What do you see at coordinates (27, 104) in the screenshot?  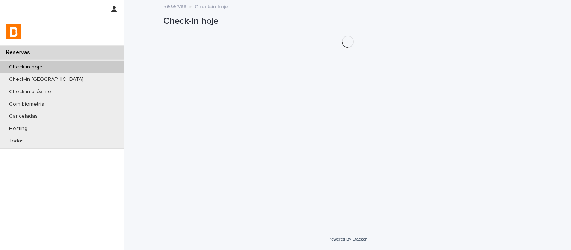 I see `p: Com biometria` at bounding box center [27, 104].